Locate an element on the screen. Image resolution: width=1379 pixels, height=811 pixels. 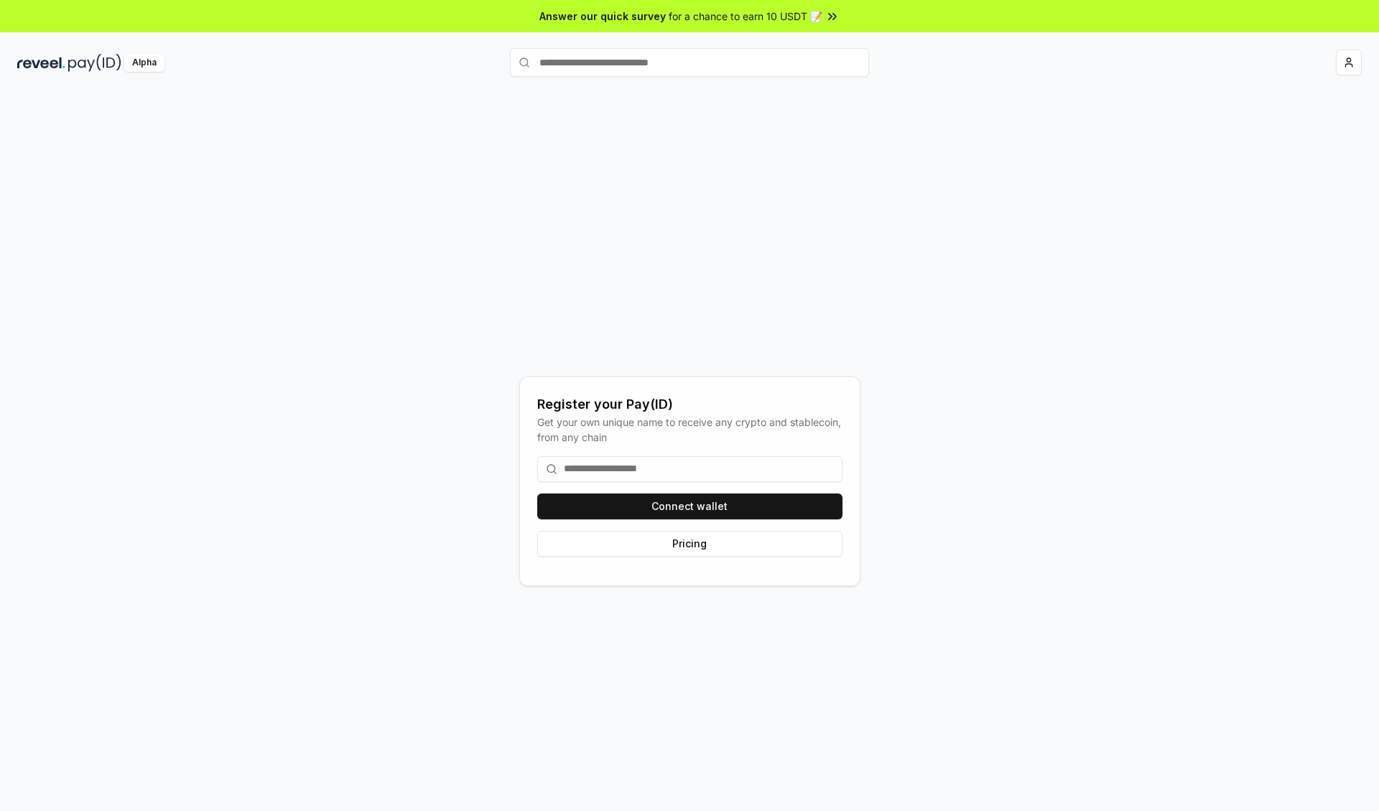
div: Get your own unique name to receive any crypto and stablecoin, from any chain is located at coordinates (689, 429).